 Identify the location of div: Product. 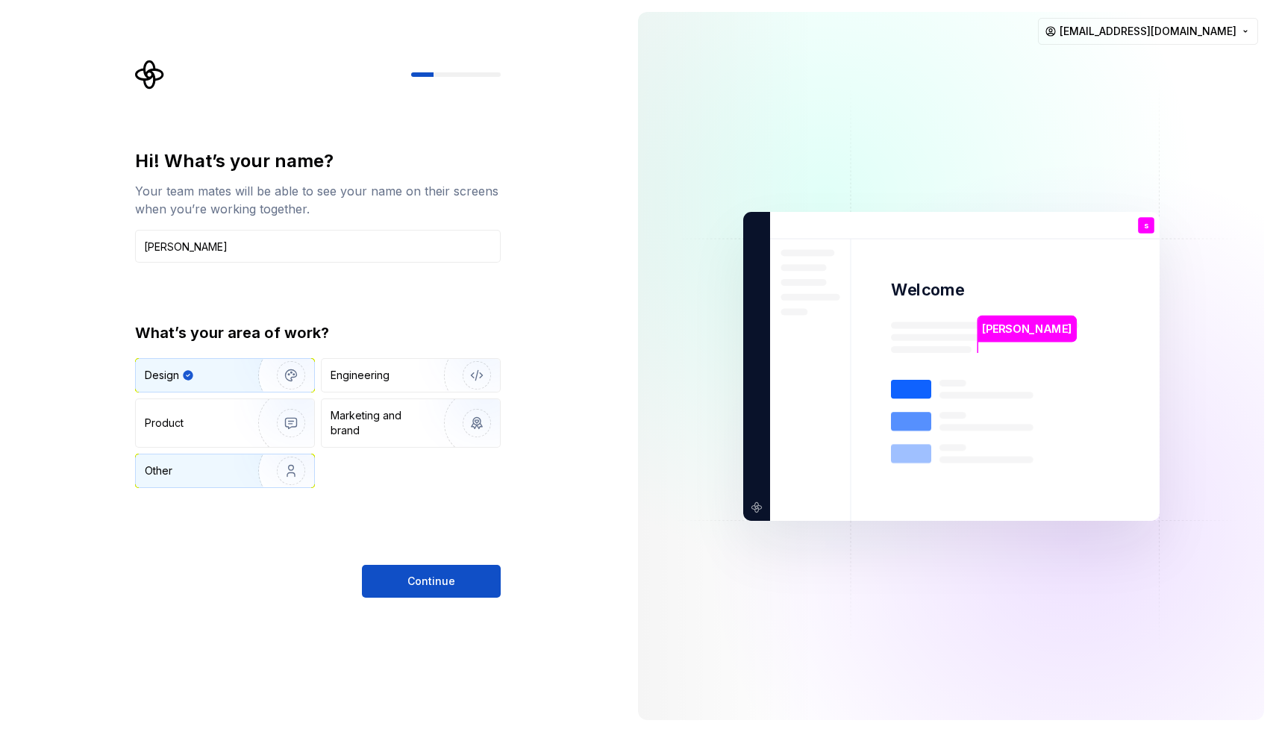
(164, 423).